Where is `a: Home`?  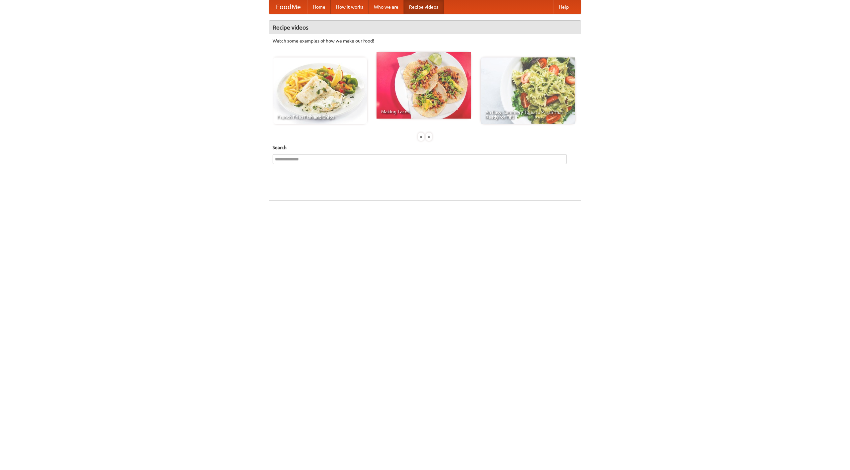 a: Home is located at coordinates (319, 7).